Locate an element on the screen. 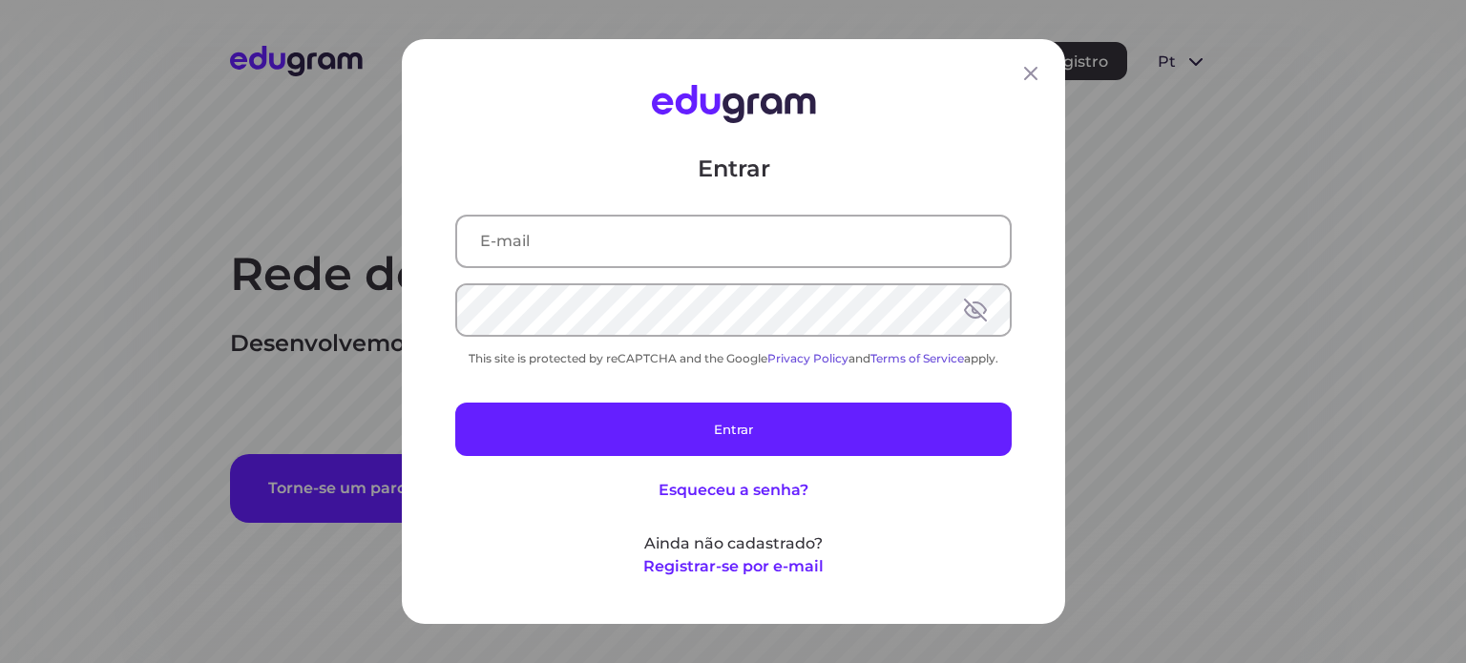 Image resolution: width=1466 pixels, height=663 pixels. div: This site is protected by reCAPTCHA and the Google and apply. is located at coordinates (733, 358).